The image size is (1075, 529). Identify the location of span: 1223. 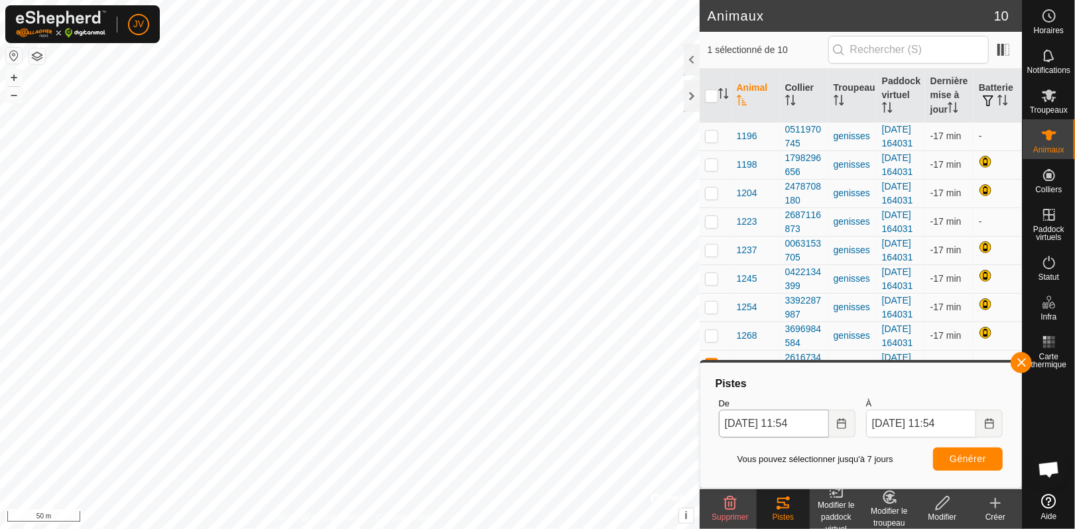
(746, 221).